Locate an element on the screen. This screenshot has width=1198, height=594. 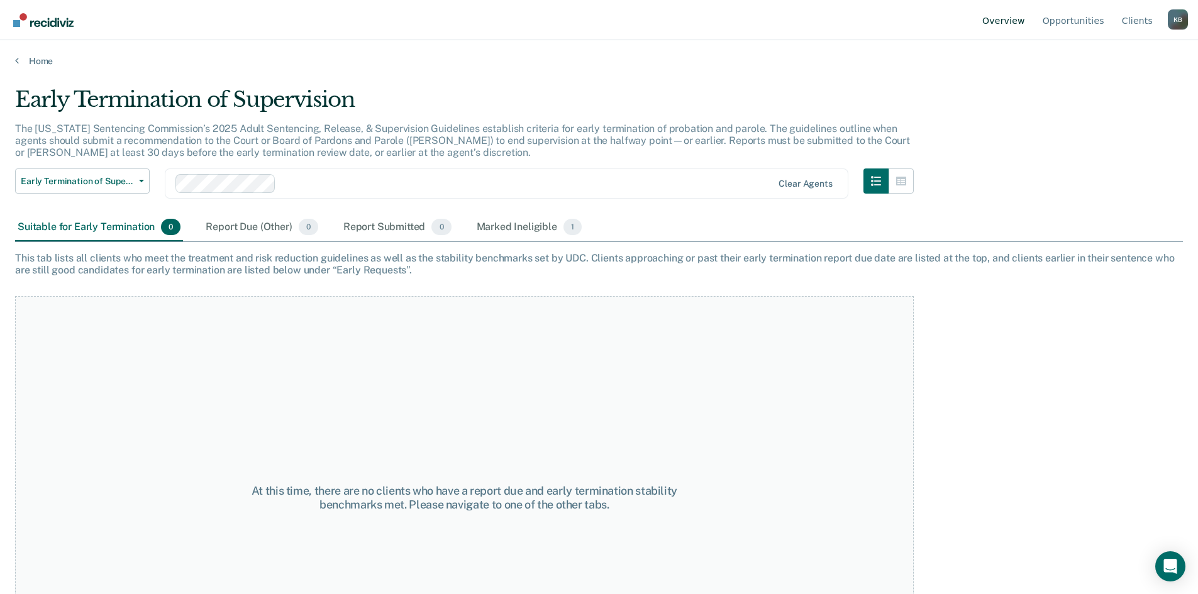
div: Report Due (Other)0 is located at coordinates (262, 228).